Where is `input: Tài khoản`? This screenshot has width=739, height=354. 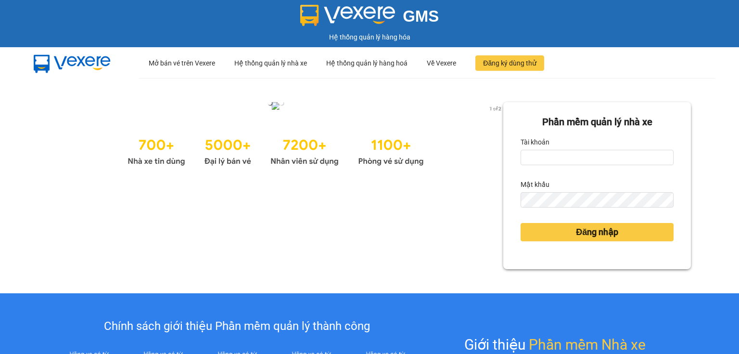 input: Tài khoản is located at coordinates (597, 157).